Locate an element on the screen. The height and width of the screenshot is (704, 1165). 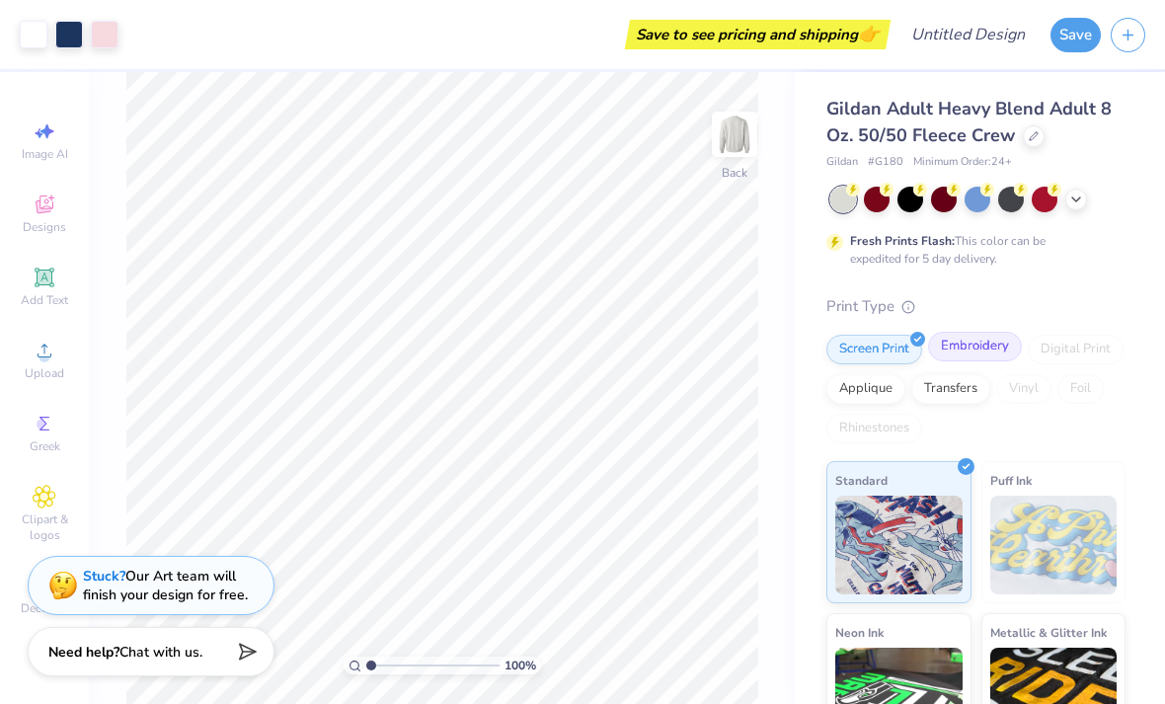
span: Image AI is located at coordinates (44, 154).